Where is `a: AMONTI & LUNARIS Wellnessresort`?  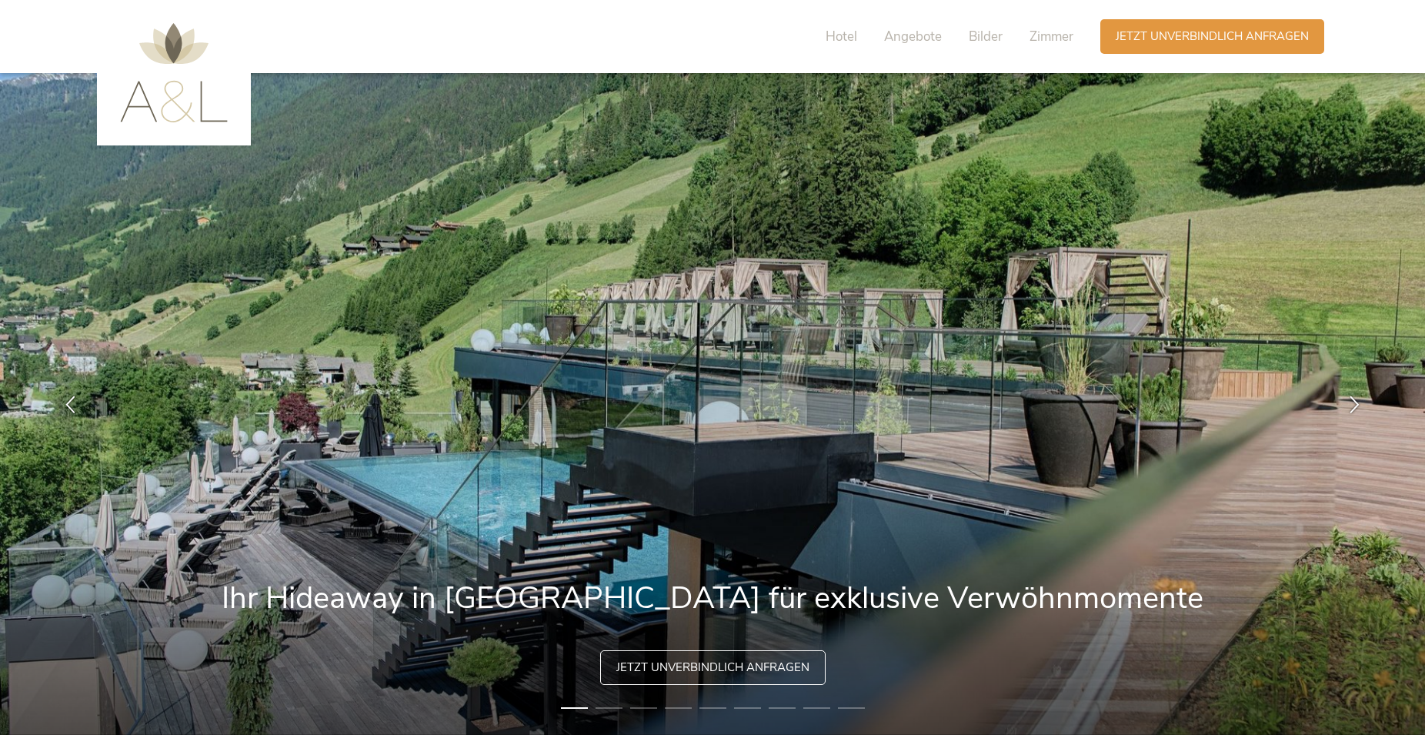 a: AMONTI & LUNARIS Wellnessresort is located at coordinates (174, 72).